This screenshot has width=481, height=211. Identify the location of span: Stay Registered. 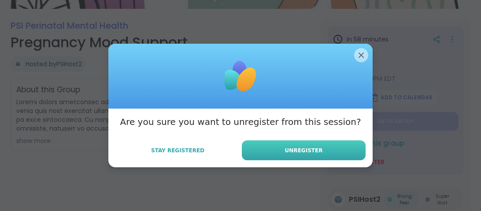
(178, 150).